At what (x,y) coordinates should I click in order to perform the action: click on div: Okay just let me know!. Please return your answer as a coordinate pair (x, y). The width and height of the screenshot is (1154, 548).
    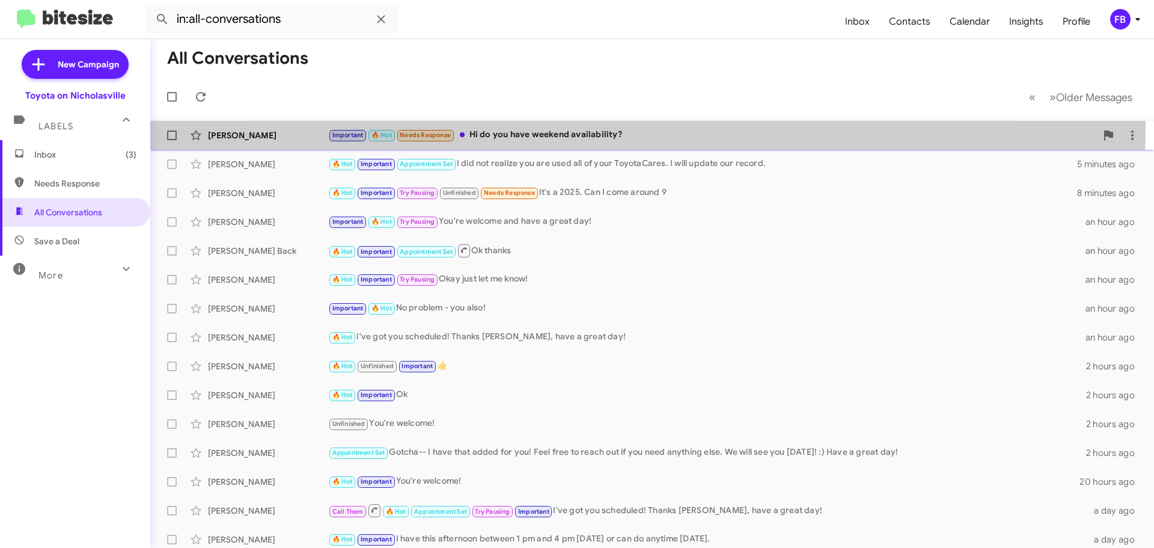
    Looking at the image, I should click on (707, 279).